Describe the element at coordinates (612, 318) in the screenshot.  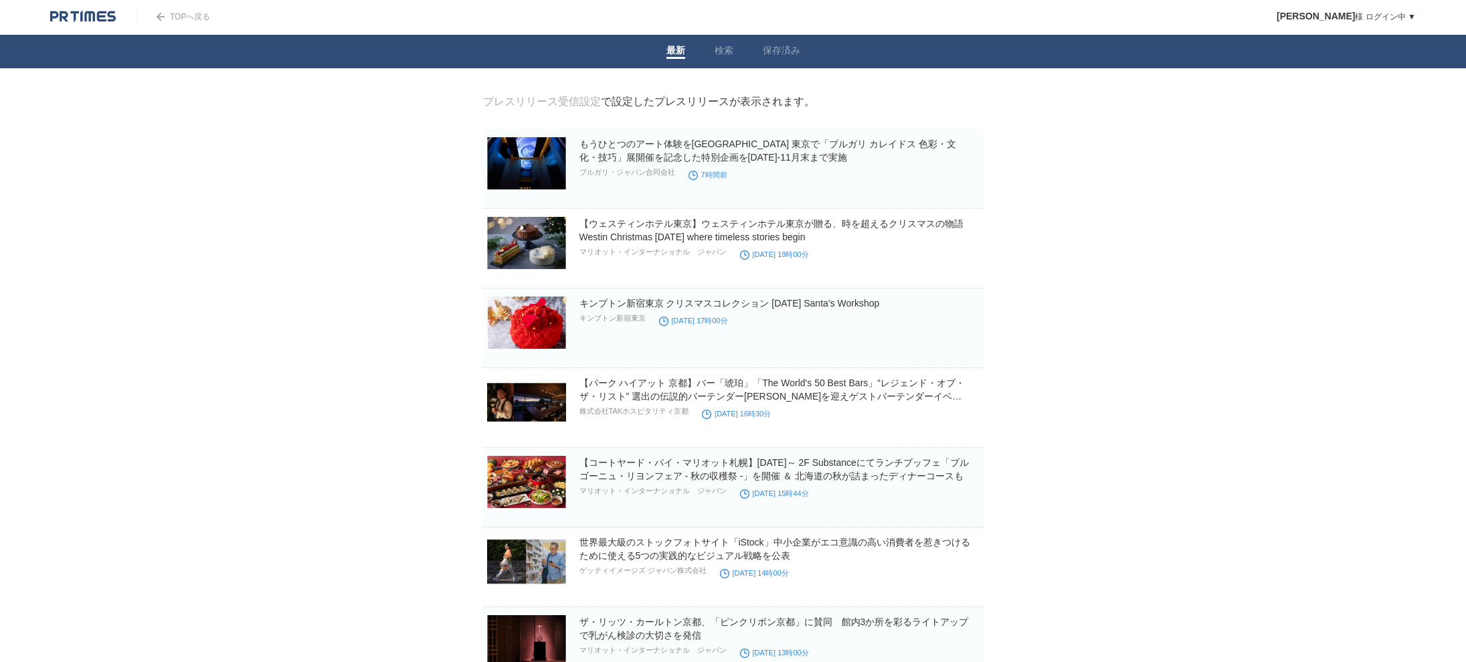
I see `p: キンプトン新宿東京` at that location.